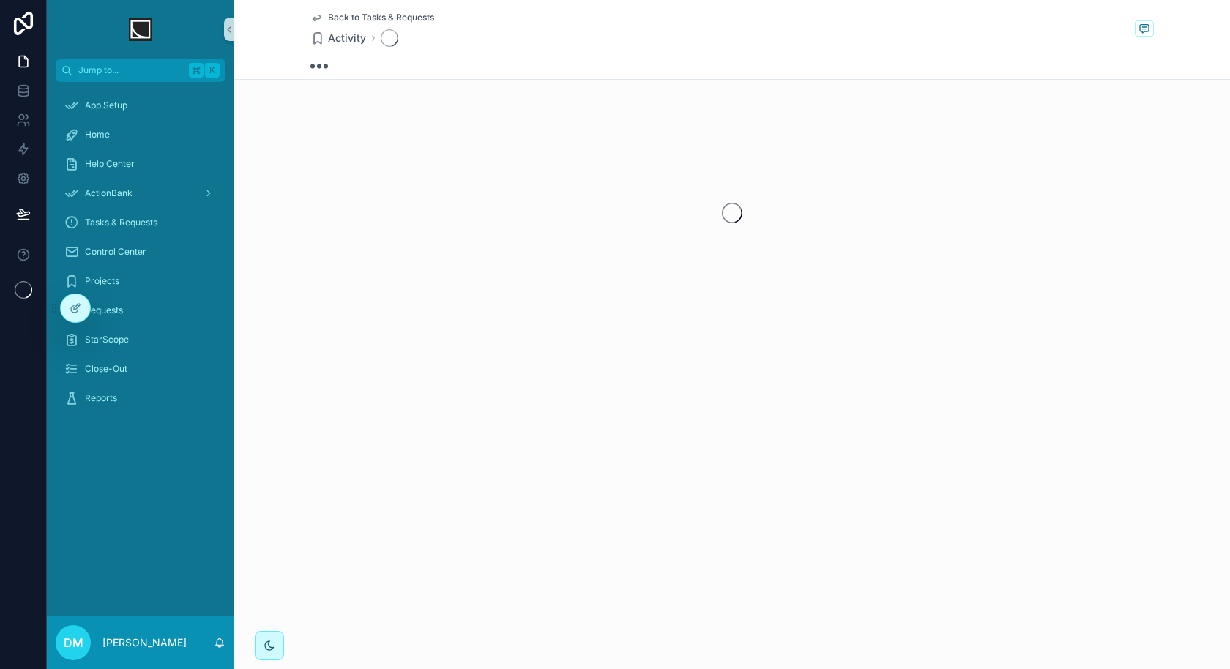  Describe the element at coordinates (108, 193) in the screenshot. I see `span: ActionBank` at that location.